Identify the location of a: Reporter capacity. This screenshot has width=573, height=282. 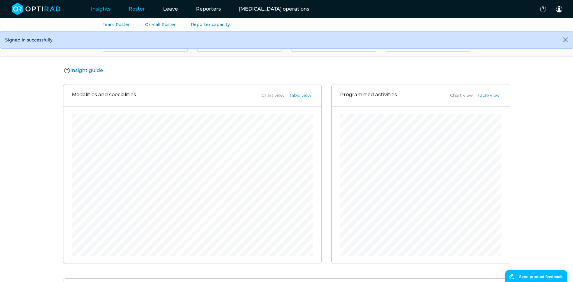
(210, 24).